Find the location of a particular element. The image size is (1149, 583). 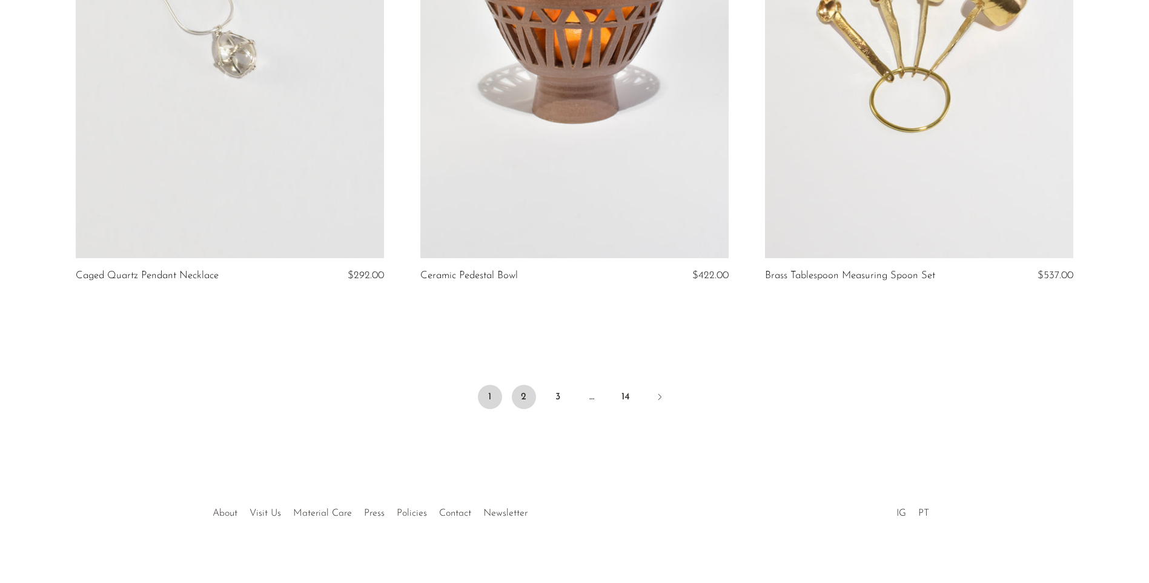

a: 14 is located at coordinates (626, 397).